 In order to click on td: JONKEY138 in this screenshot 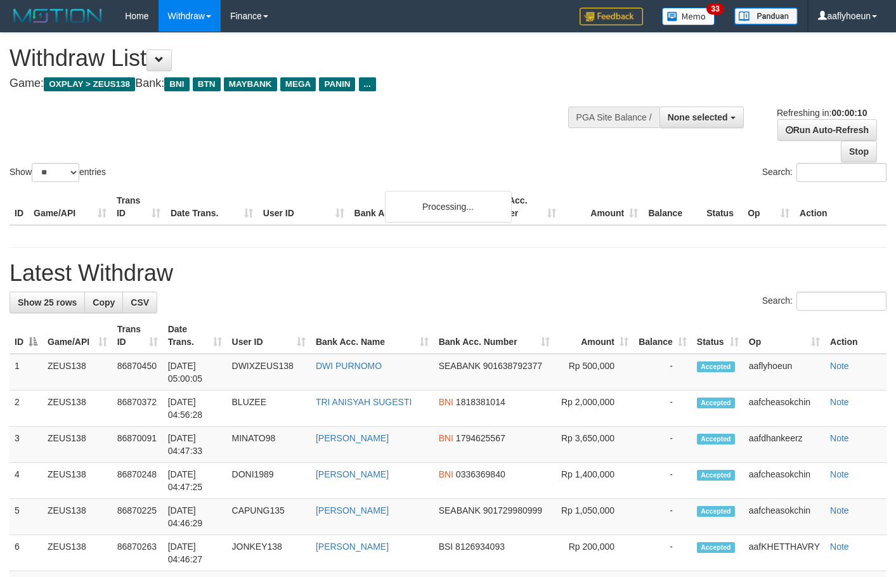, I will do `click(269, 553)`.